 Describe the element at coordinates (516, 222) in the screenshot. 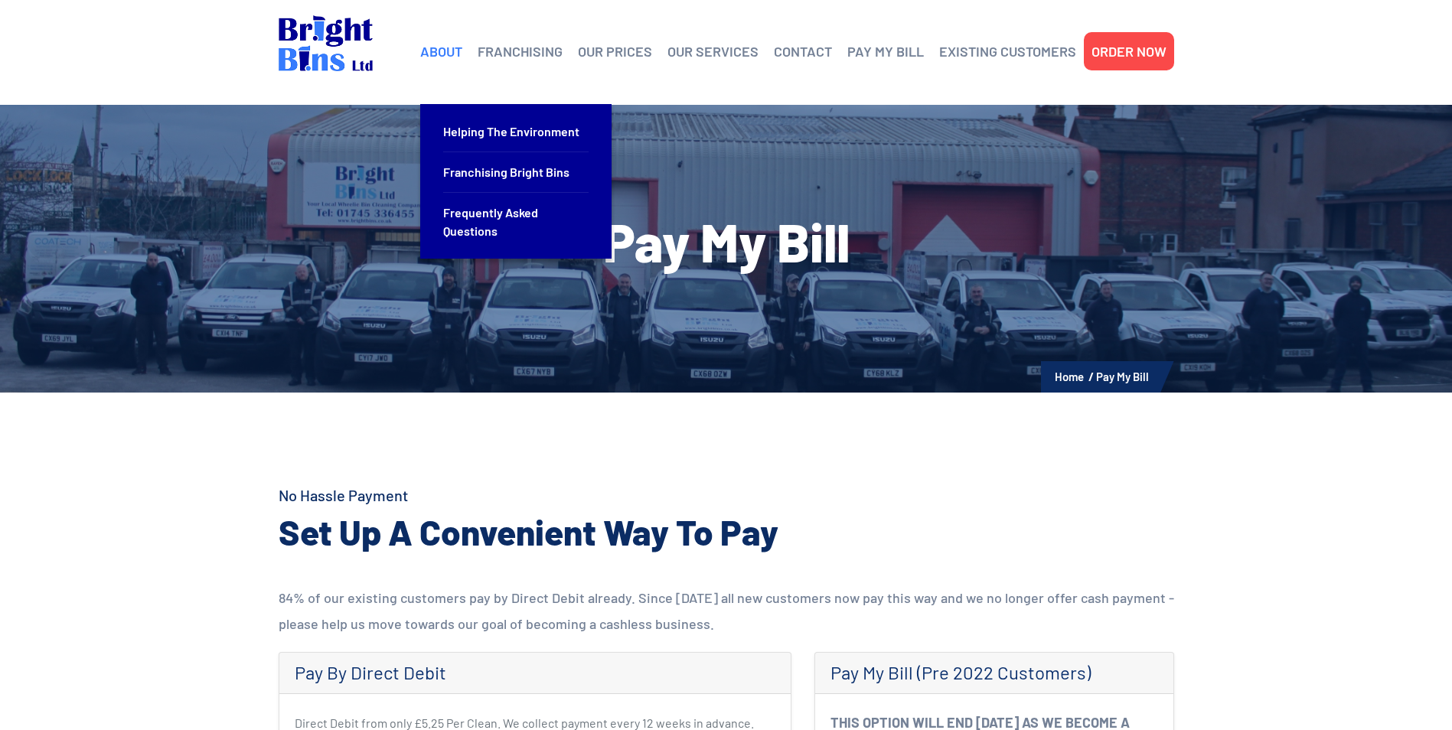

I see `a: Frequently Asked Questions` at that location.